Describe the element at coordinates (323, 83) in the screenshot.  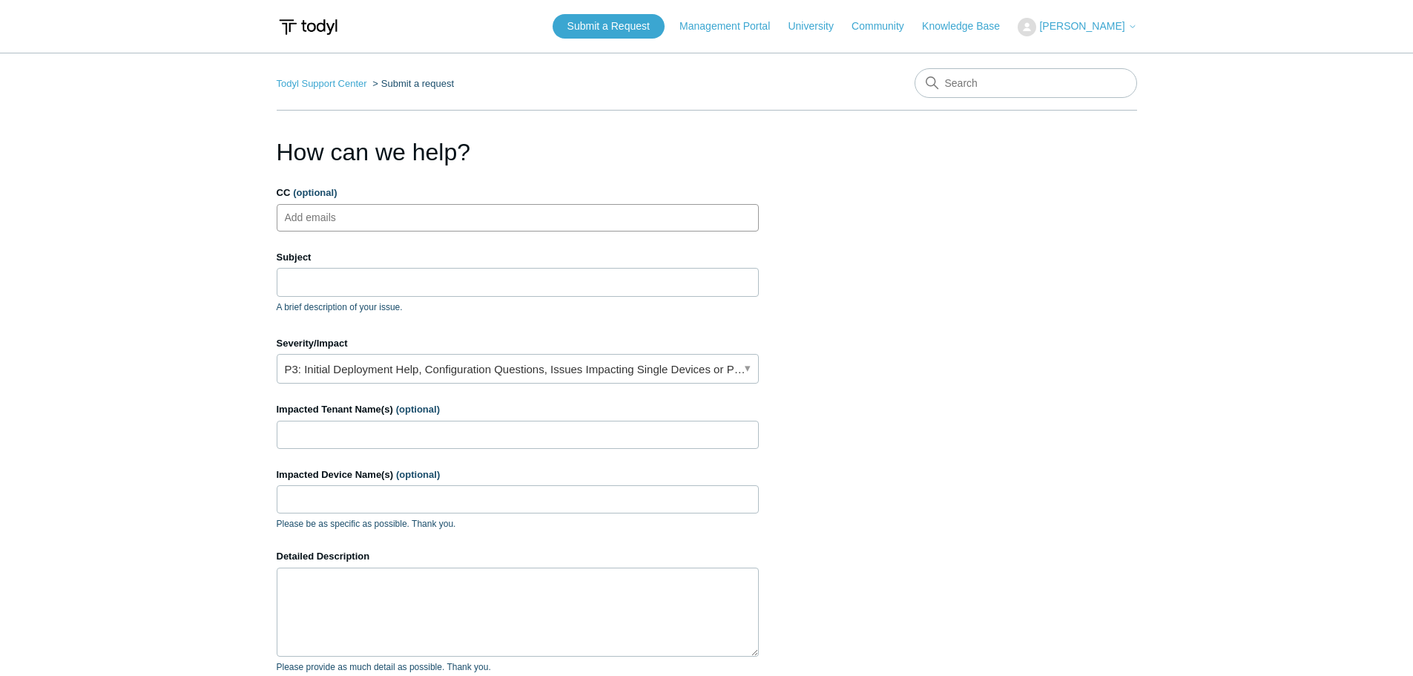
I see `li: Todyl Support Center` at that location.